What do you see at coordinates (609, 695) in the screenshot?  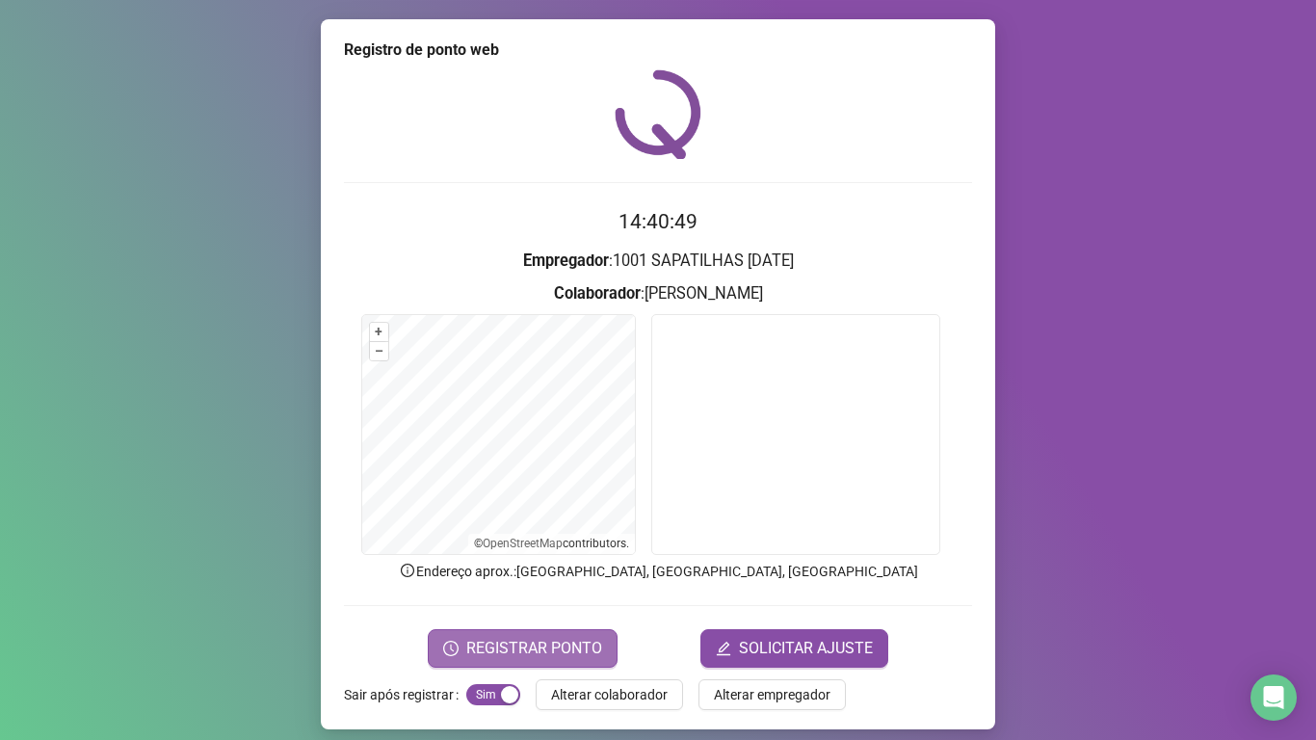 I see `button: Alterar colaborador` at bounding box center [609, 695].